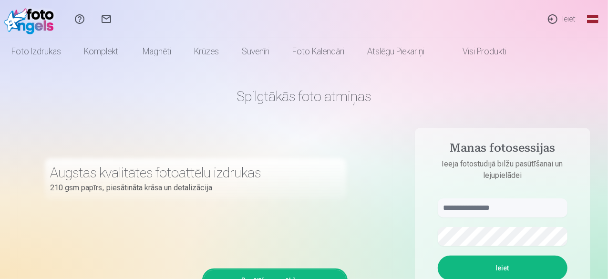  Describe the element at coordinates (157, 52) in the screenshot. I see `a: Magnēti` at that location.